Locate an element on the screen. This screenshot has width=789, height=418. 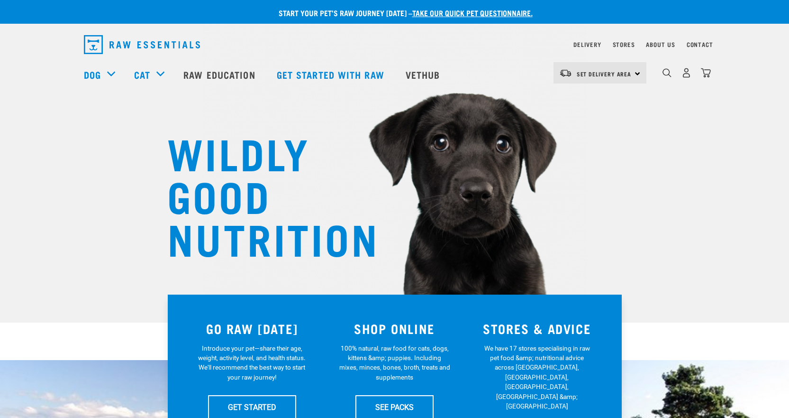
img: home-icon-1@2x.png is located at coordinates (667, 73).